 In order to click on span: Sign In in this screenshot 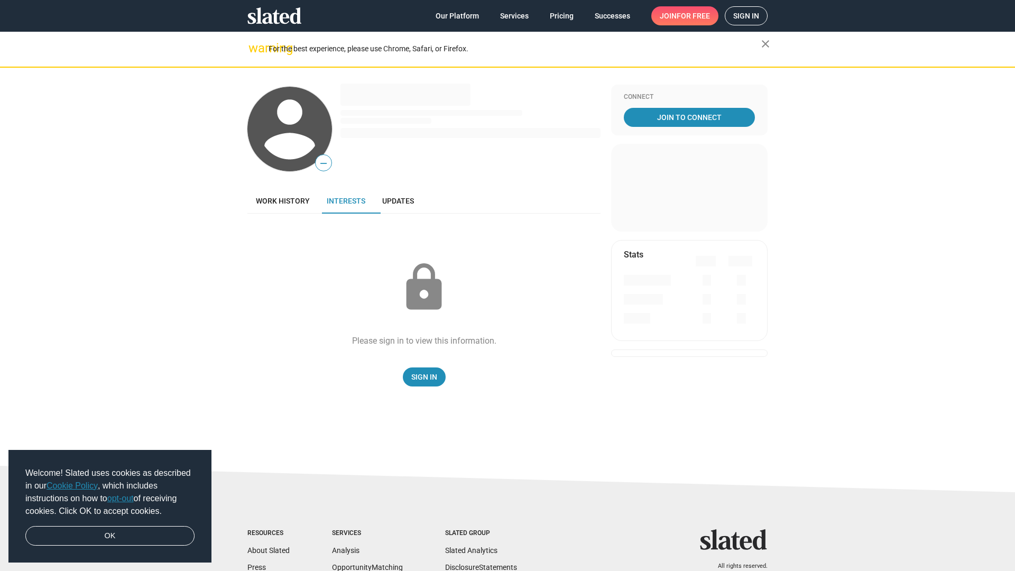, I will do `click(424, 377)`.